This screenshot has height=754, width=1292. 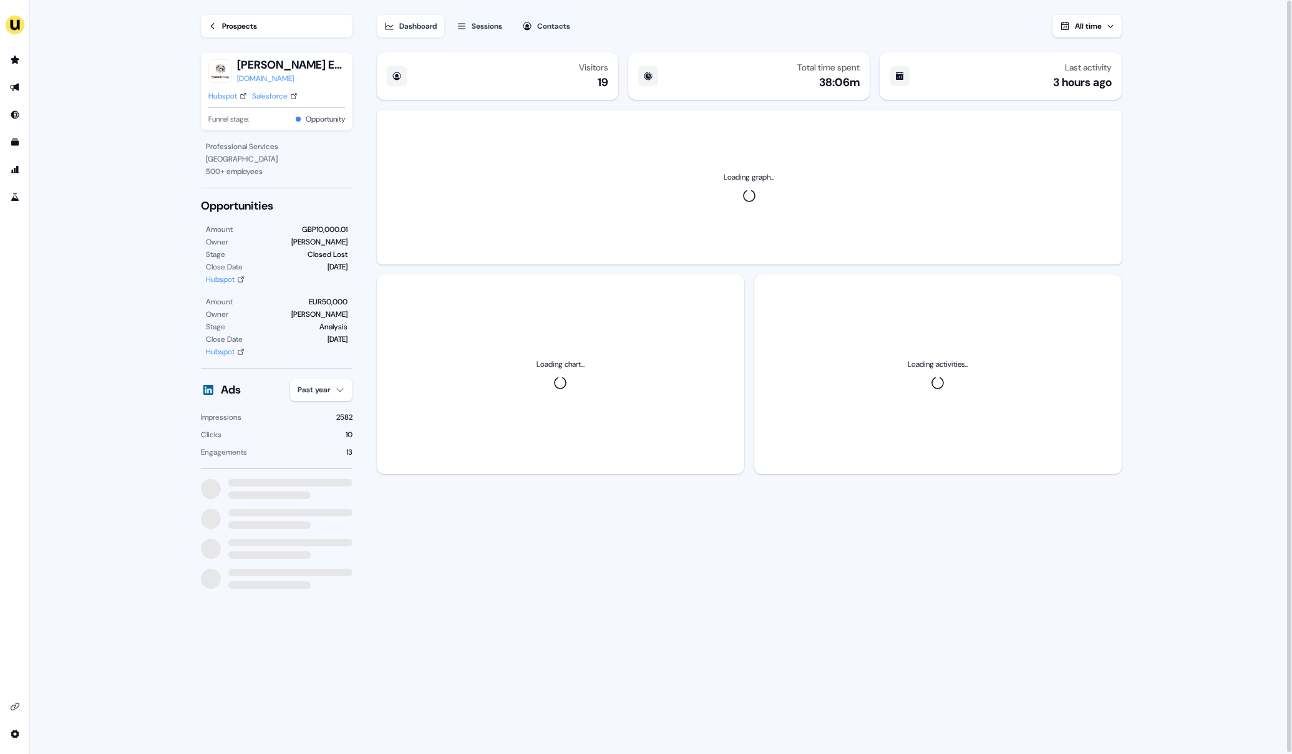 I want to click on div: Salesforce, so click(x=269, y=96).